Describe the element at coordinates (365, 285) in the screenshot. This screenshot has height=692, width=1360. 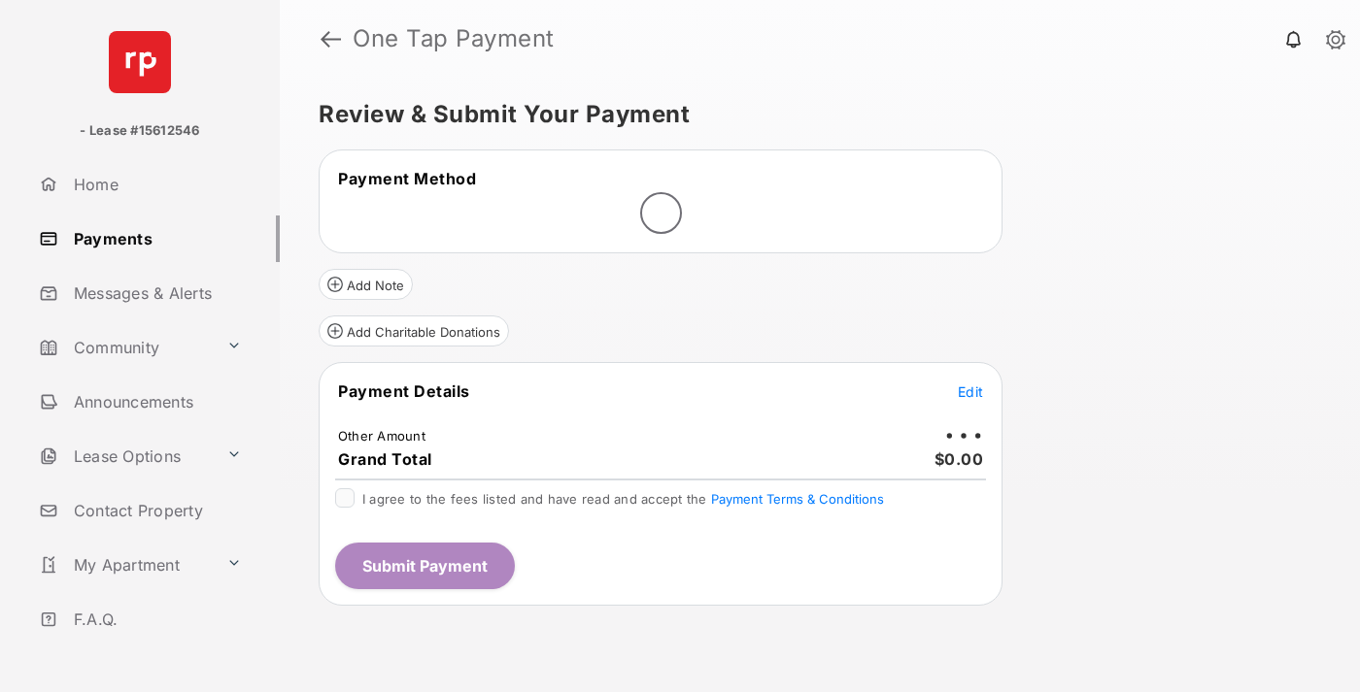
I see `button: Add Note` at that location.